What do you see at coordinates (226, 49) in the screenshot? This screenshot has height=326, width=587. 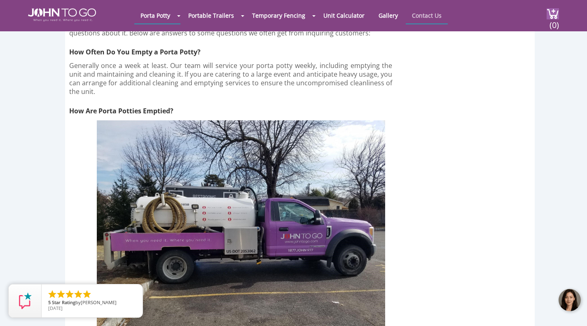 I see `h3: How Often Do You Empty a Porta Potty?` at bounding box center [226, 49].